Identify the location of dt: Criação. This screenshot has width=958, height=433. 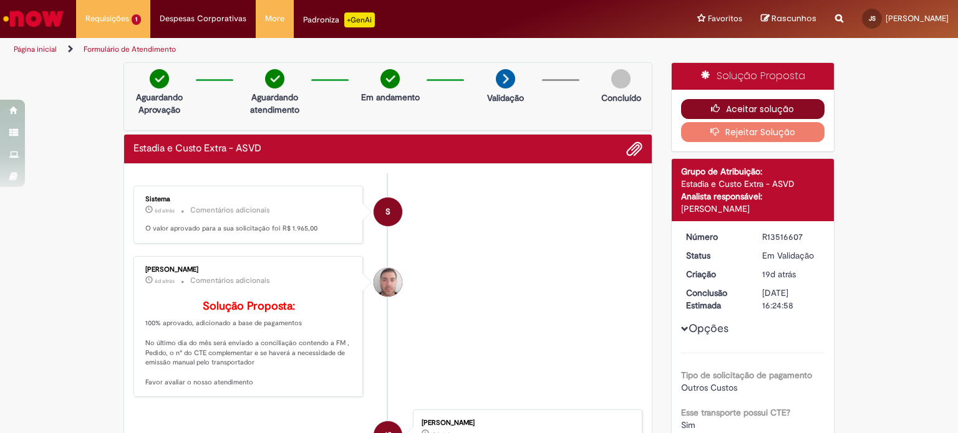
(715, 274).